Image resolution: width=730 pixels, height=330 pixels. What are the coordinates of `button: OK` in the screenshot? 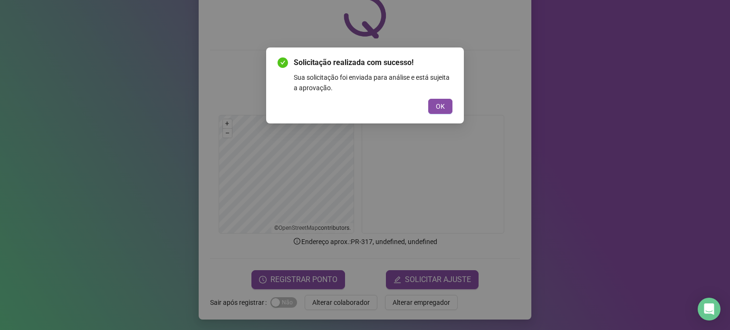 It's located at (440, 106).